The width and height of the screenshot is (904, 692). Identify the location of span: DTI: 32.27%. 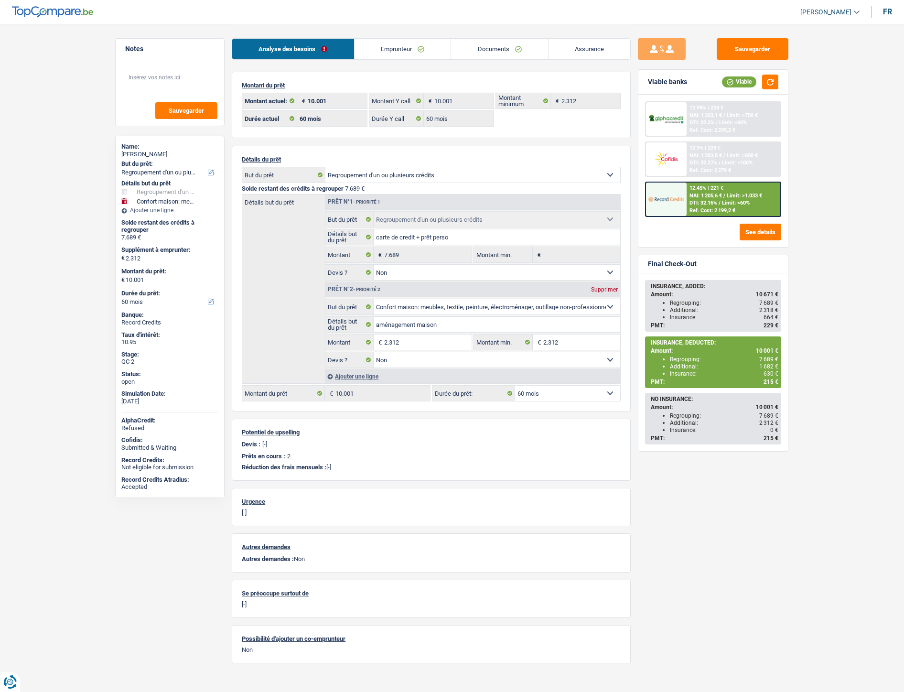
(703, 162).